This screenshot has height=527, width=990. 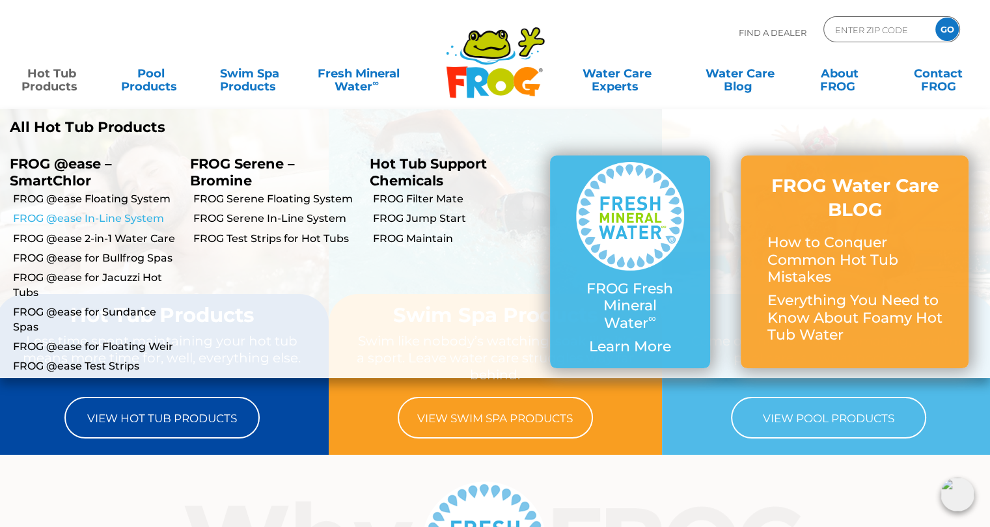 I want to click on a: Water CareExperts, so click(x=617, y=74).